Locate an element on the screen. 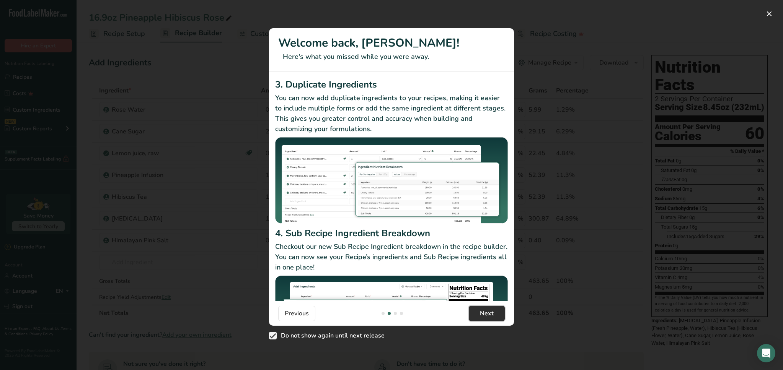 This screenshot has width=783, height=370. h2: 3. Duplicate Ingredients is located at coordinates (392, 85).